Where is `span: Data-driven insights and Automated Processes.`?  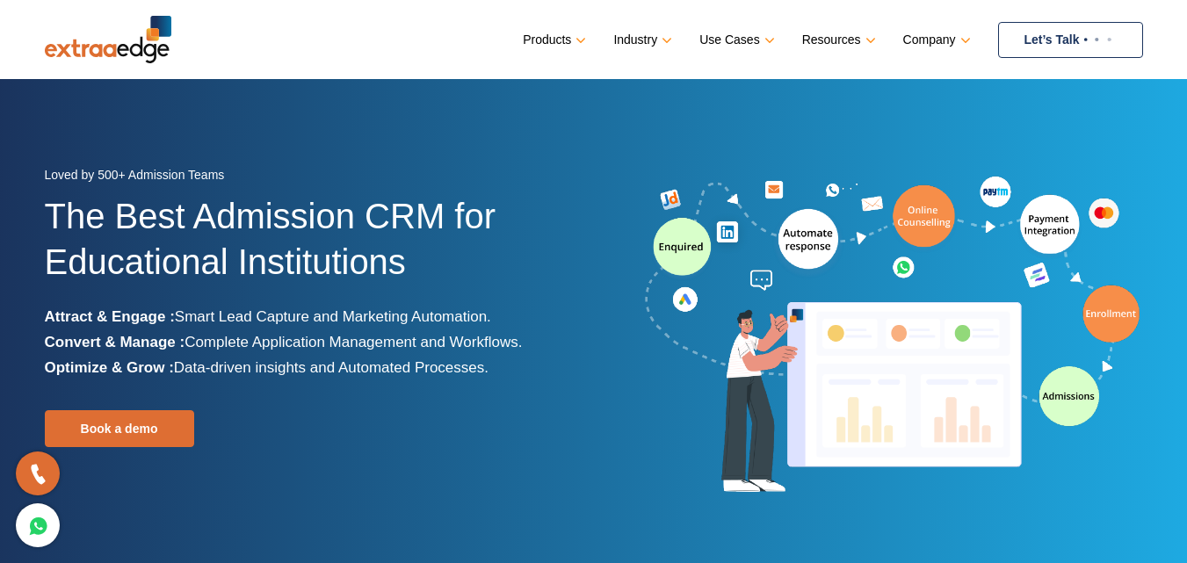 span: Data-driven insights and Automated Processes. is located at coordinates (331, 367).